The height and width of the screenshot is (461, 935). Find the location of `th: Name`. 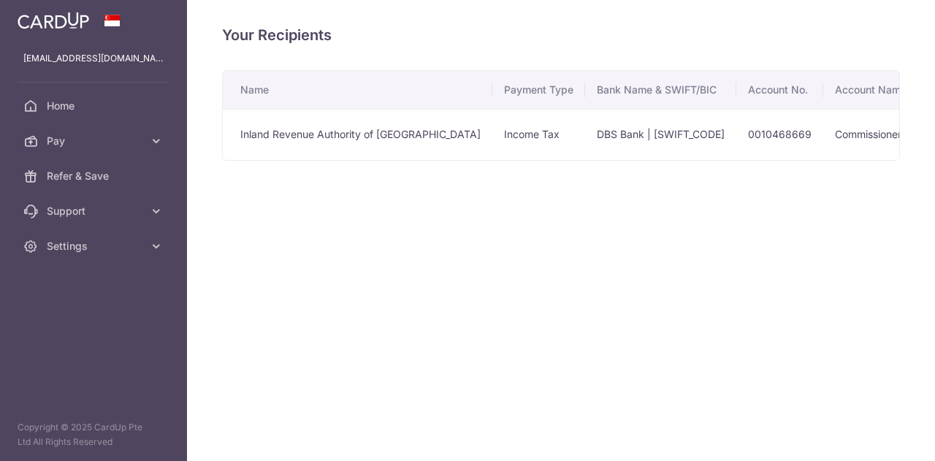

th: Name is located at coordinates (357, 90).